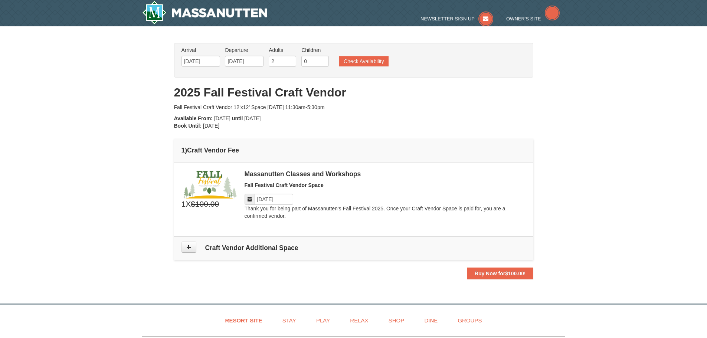 The image size is (707, 338). Describe the element at coordinates (289, 320) in the screenshot. I see `a: Stay` at that location.